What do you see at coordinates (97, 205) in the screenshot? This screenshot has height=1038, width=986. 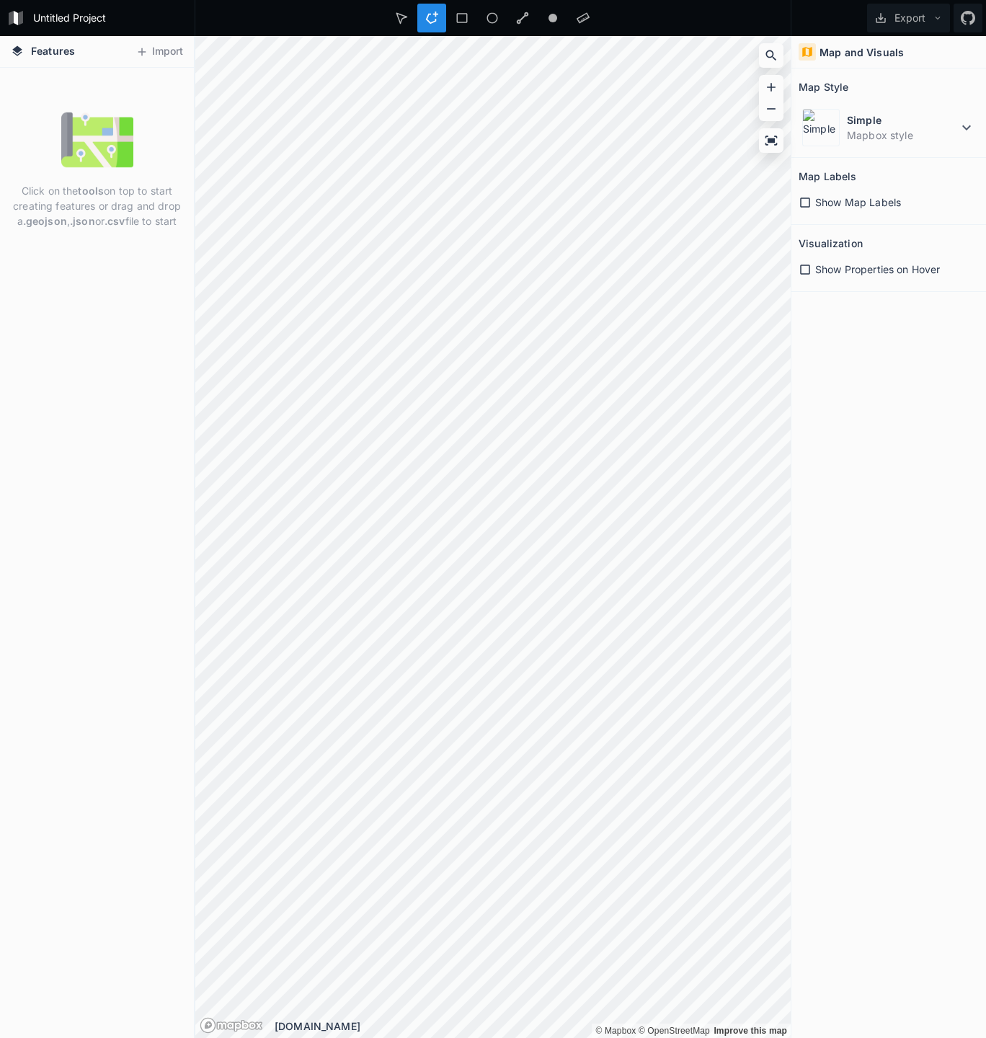 I see `p: Click on the on top to start creating features or drag and drop a , or file to start` at bounding box center [97, 205].